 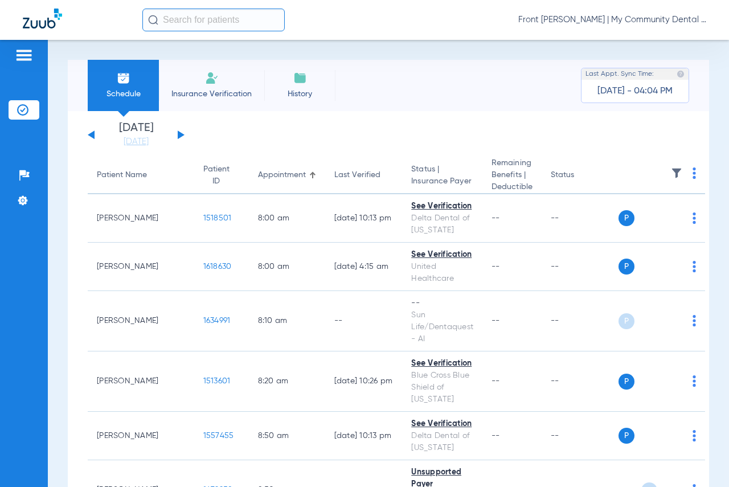 What do you see at coordinates (219, 436) in the screenshot?
I see `span: 1557455` at bounding box center [219, 436].